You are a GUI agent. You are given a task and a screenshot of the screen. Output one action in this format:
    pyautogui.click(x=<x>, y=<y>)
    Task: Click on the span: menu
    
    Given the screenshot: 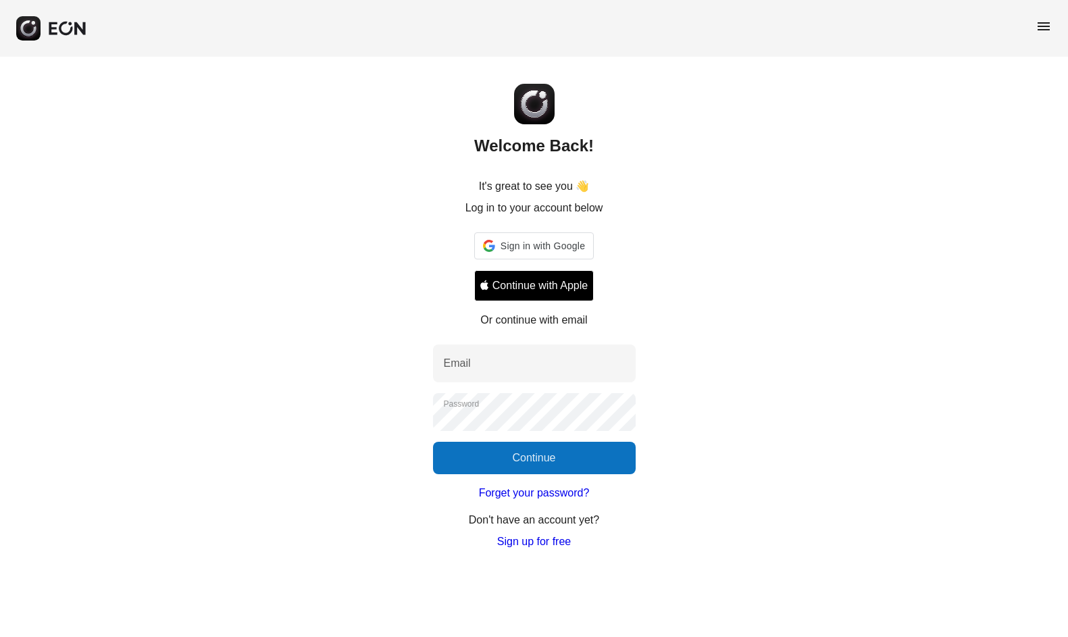 What is the action you would take?
    pyautogui.click(x=1044, y=26)
    